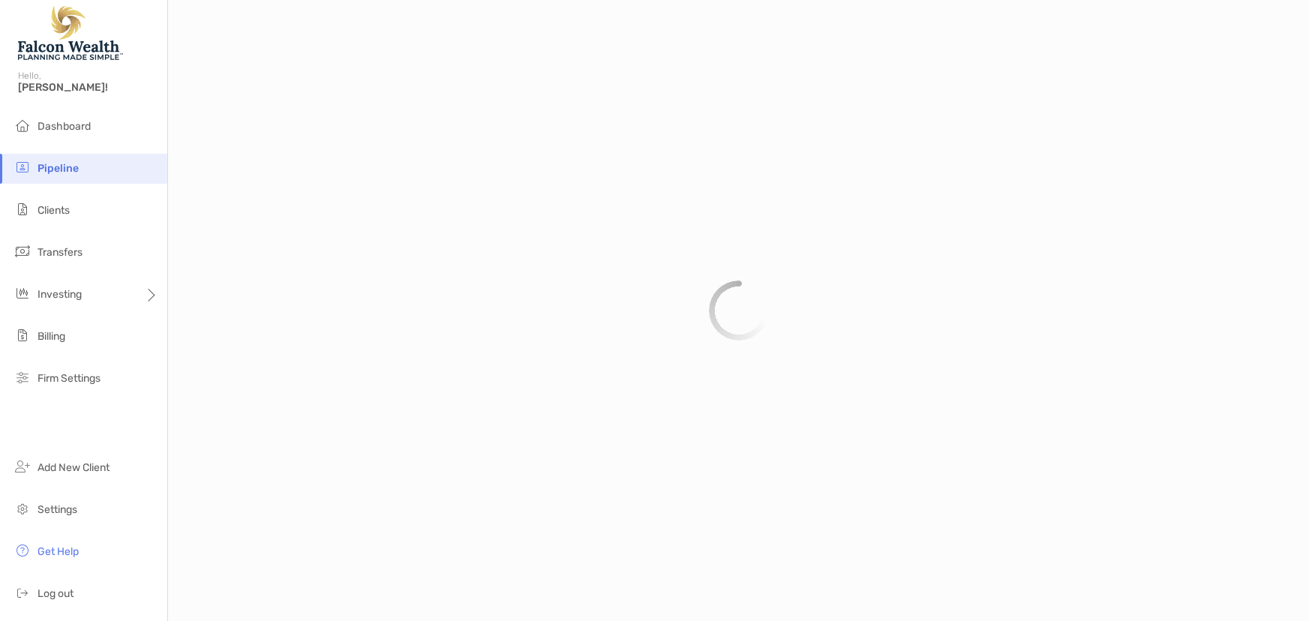  I want to click on span: Transfers, so click(60, 252).